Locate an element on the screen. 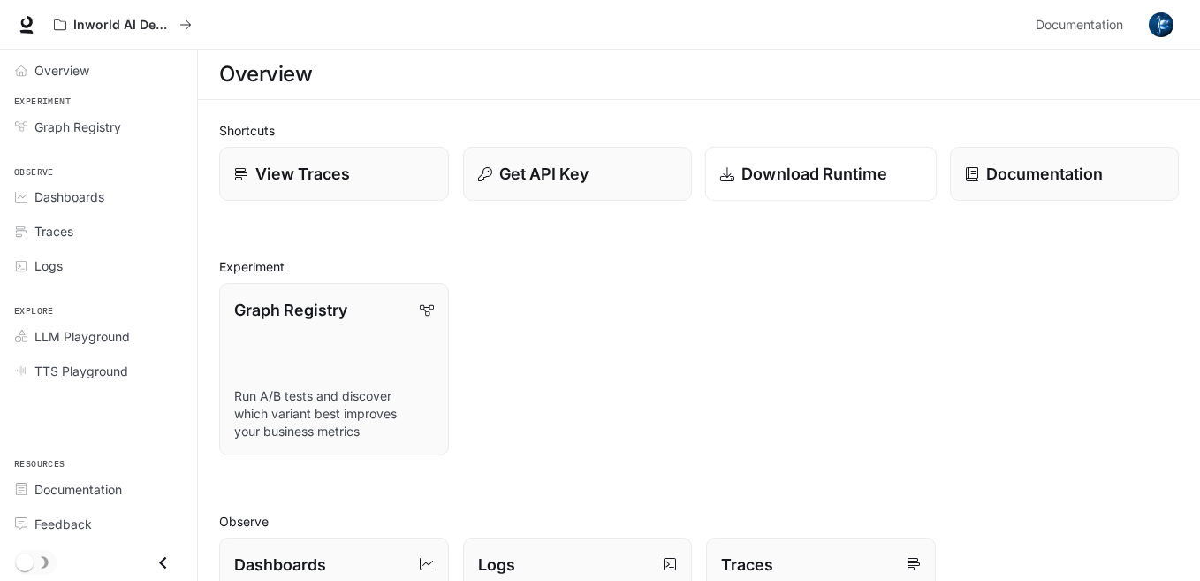 Image resolution: width=1200 pixels, height=581 pixels. a: Logs is located at coordinates (98, 265).